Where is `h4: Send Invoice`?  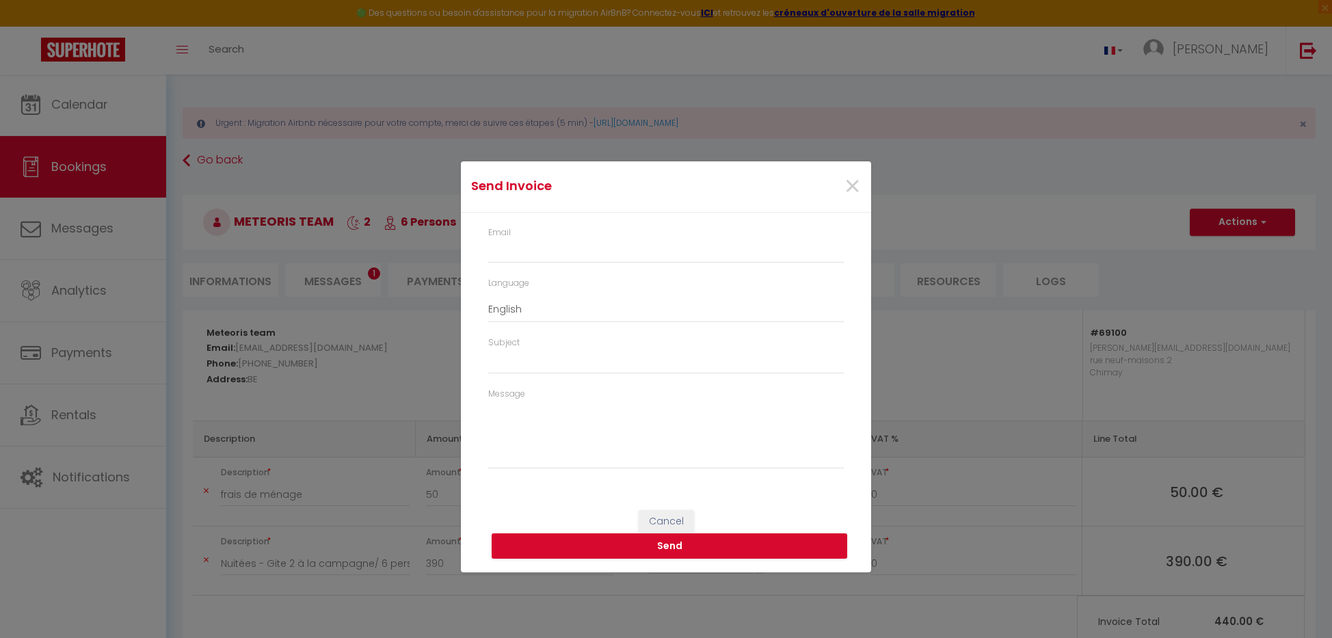 h4: Send Invoice is located at coordinates (598, 186).